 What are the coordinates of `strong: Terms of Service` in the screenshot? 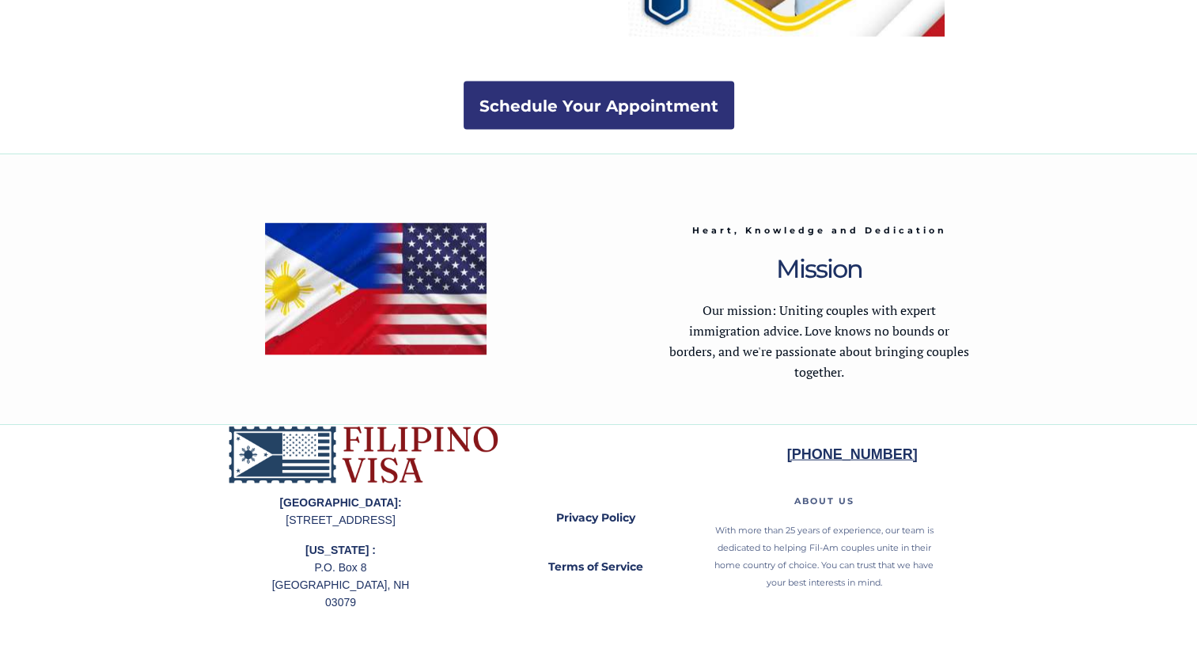 It's located at (596, 566).